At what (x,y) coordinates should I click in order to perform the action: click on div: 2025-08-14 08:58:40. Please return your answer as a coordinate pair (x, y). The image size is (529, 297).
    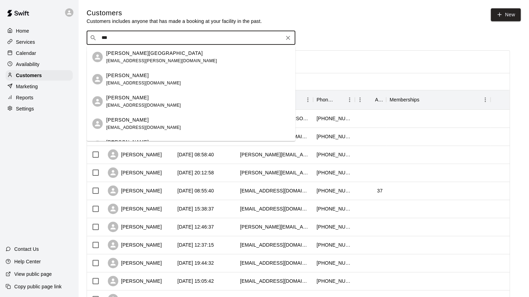
    Looking at the image, I should click on (195, 155).